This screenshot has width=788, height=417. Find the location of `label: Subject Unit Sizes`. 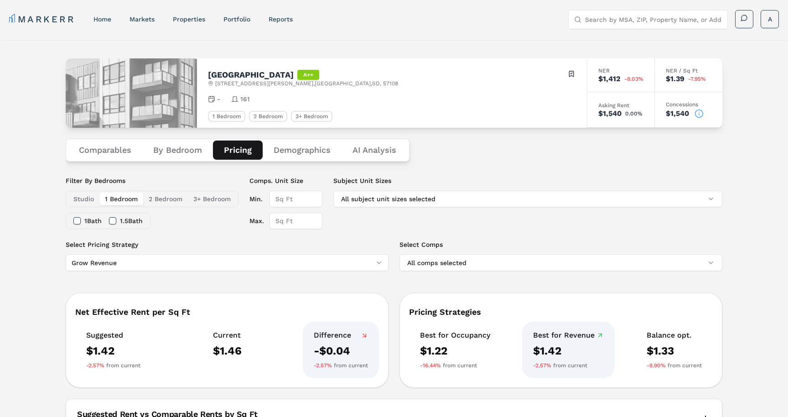

label: Subject Unit Sizes is located at coordinates (528, 181).